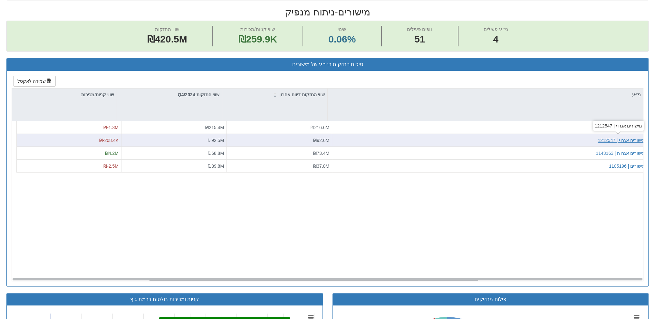 The width and height of the screenshot is (655, 319). I want to click on span: שווי החזקות, so click(167, 29).